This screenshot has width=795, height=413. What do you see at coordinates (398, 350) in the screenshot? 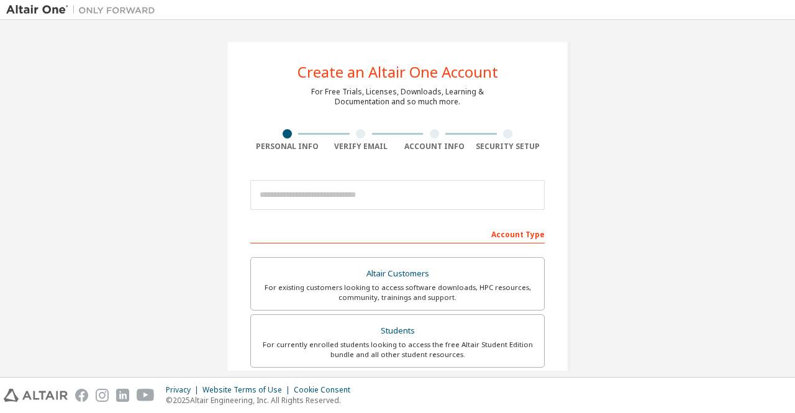
I see `div: For currently enrolled students looking to access the free Altair Student Edition bundle and all ...` at bounding box center [398, 350].